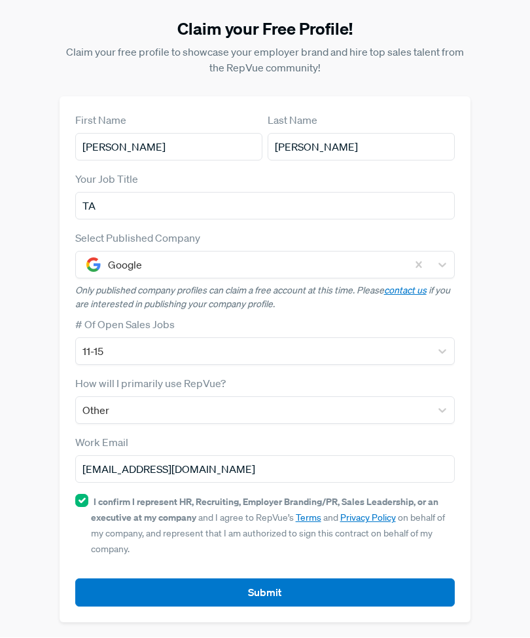 The height and width of the screenshot is (638, 530). Describe the element at coordinates (151, 384) in the screenshot. I see `label: How will I primarily use RepVue?` at that location.